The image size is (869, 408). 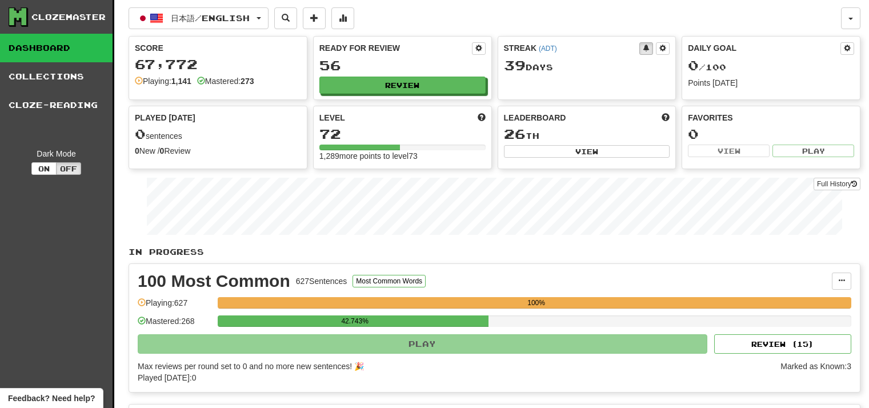 I want to click on p: In Progress, so click(x=494, y=252).